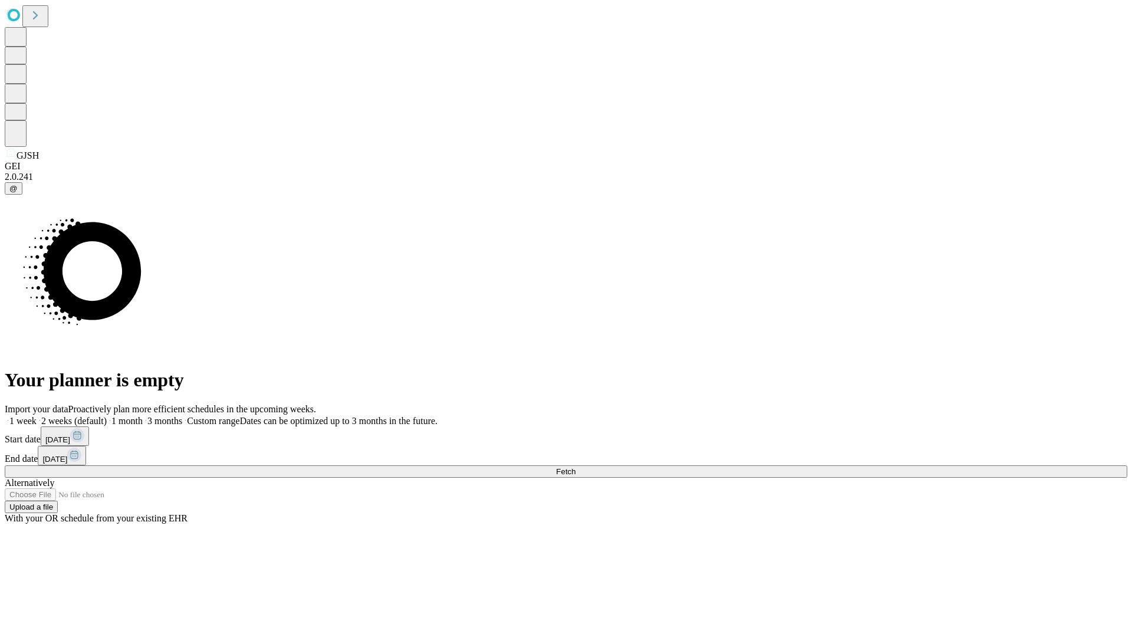  What do you see at coordinates (74, 420) in the screenshot?
I see `span: 2 weeks (default)` at bounding box center [74, 420].